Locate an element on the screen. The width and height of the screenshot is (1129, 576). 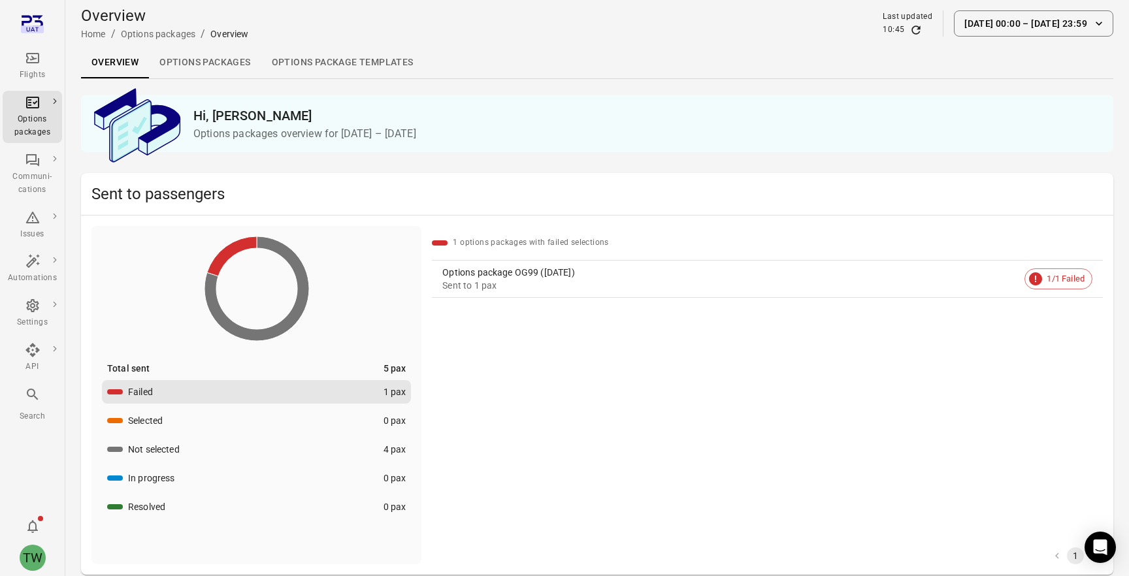
div: In progress is located at coordinates (152, 478).